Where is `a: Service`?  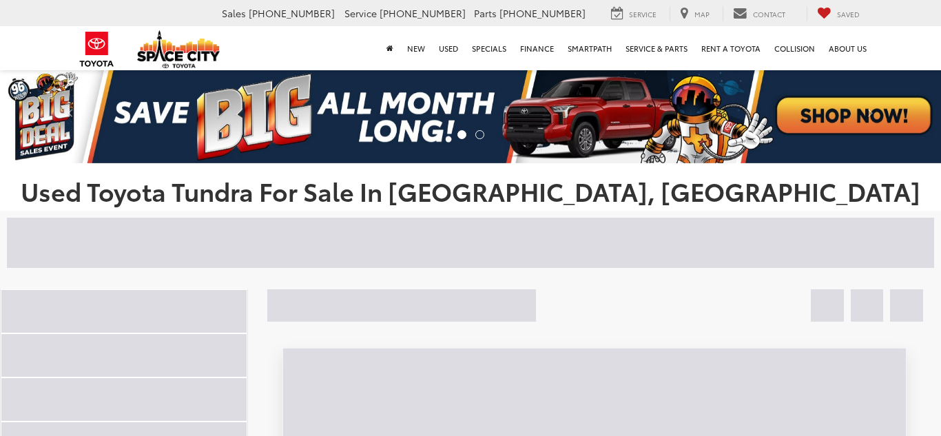
a: Service is located at coordinates (634, 14).